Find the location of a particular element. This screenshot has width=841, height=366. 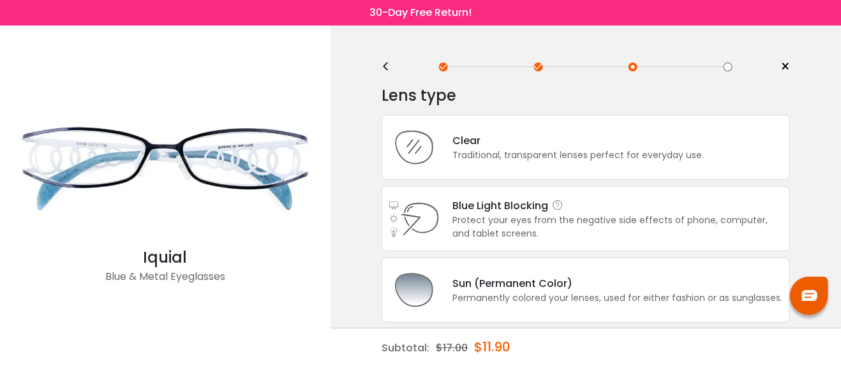

div: Clear is located at coordinates (578, 140).